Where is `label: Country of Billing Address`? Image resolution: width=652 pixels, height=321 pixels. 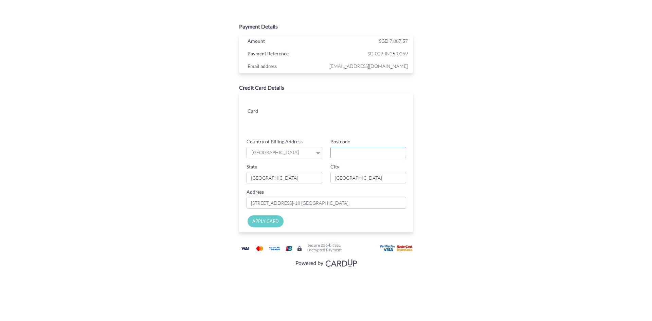 label: Country of Billing Address is located at coordinates (275, 142).